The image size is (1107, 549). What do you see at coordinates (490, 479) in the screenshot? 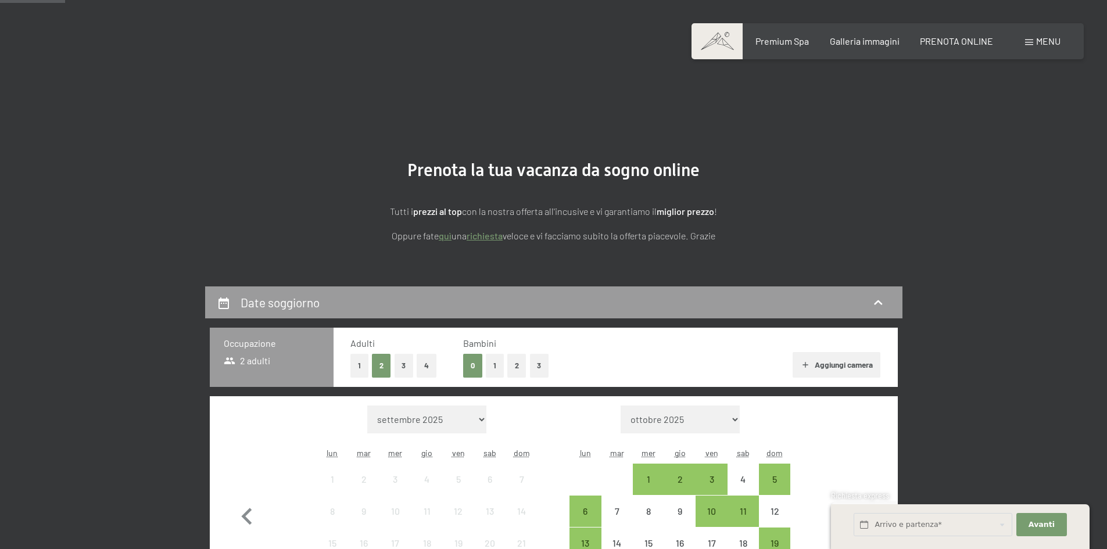
I see `div: Sat Sep 06 2025` at bounding box center [490, 479].